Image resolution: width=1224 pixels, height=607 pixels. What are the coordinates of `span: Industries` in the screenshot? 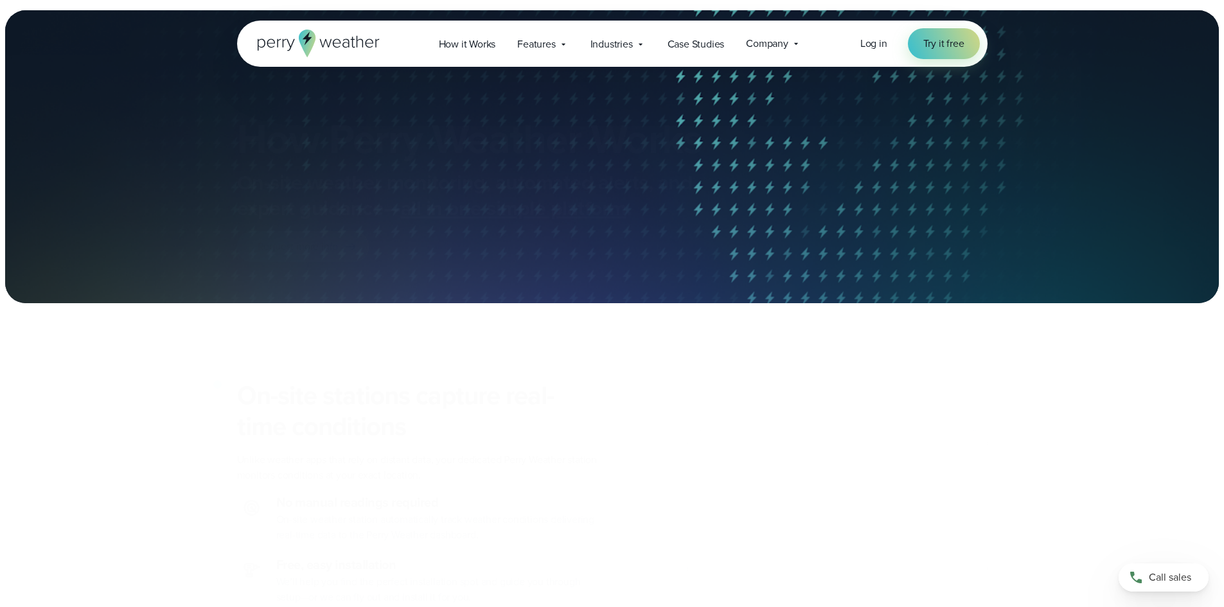 It's located at (612, 44).